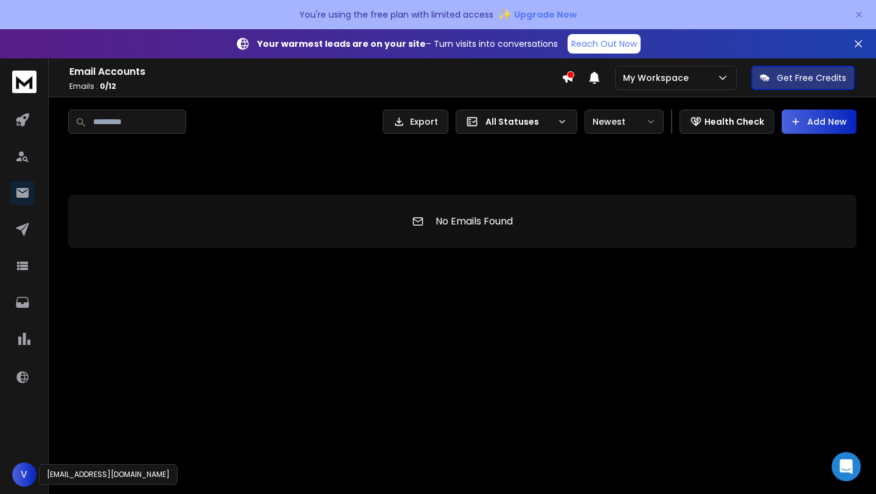  What do you see at coordinates (415, 122) in the screenshot?
I see `button: Export` at bounding box center [415, 122].